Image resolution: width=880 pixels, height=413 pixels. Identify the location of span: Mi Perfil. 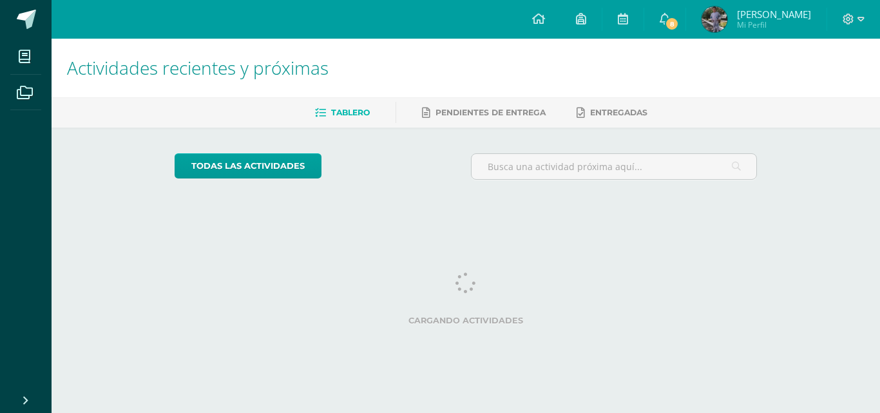
(774, 24).